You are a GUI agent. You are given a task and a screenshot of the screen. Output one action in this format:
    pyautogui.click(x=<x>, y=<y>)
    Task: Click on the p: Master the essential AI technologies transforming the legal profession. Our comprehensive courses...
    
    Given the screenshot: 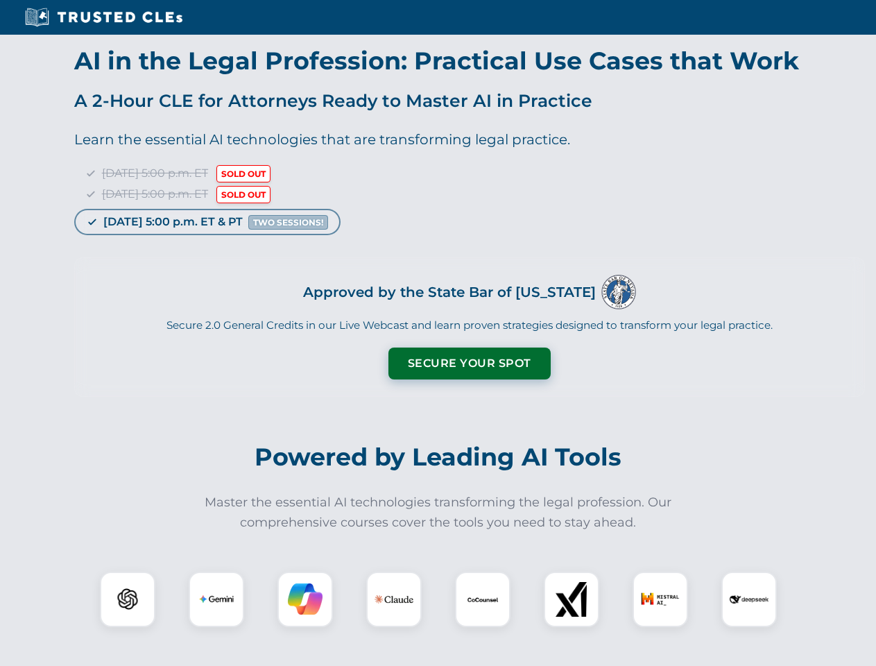 What is the action you would take?
    pyautogui.click(x=438, y=513)
    